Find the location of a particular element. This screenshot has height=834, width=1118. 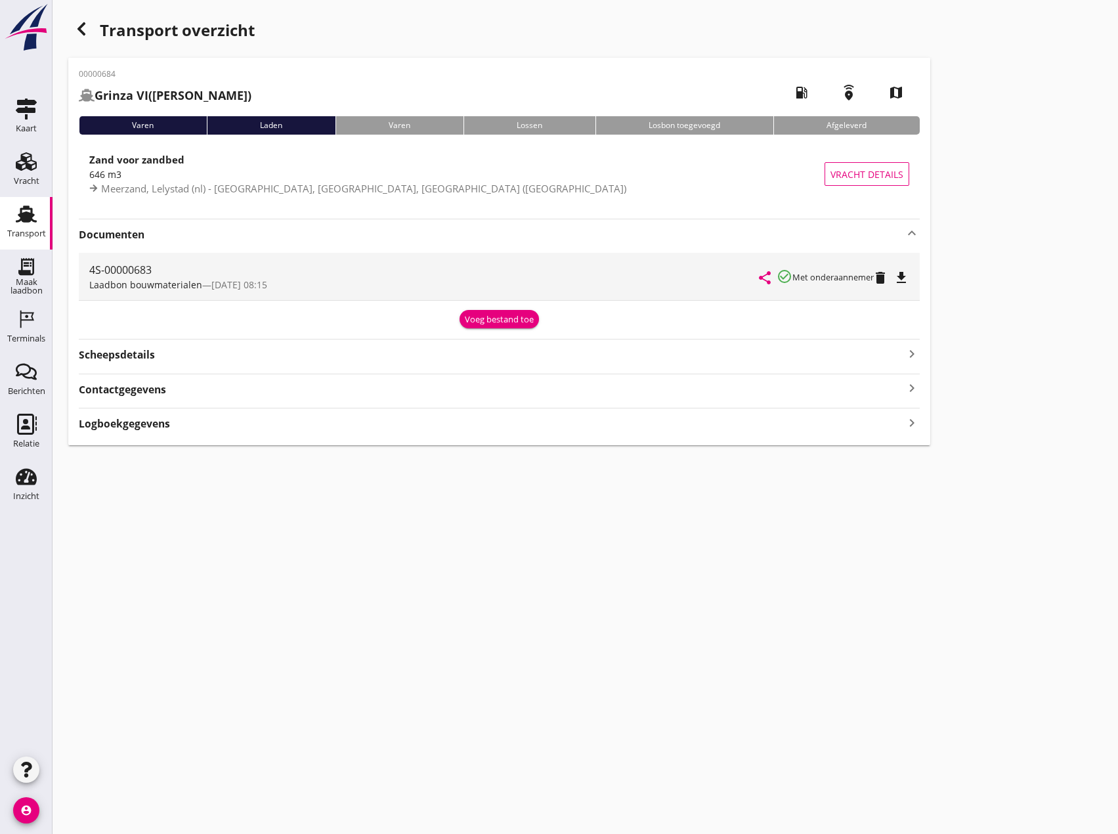

i: map is located at coordinates (896, 93).